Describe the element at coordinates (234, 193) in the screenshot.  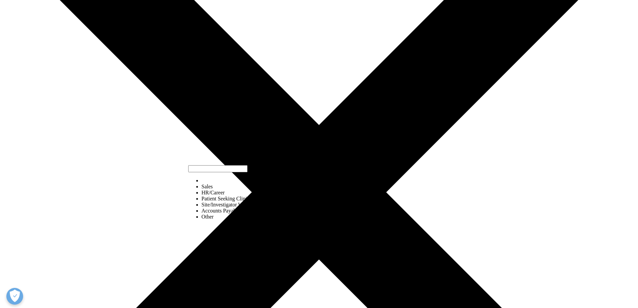
I see `li: HR/Career` at that location.